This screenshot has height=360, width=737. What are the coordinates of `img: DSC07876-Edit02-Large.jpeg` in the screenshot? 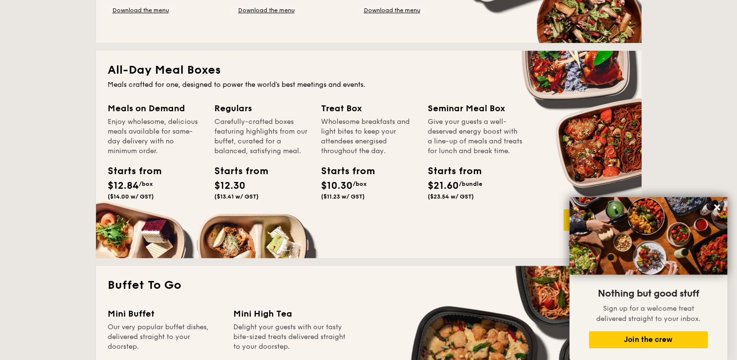 It's located at (649, 235).